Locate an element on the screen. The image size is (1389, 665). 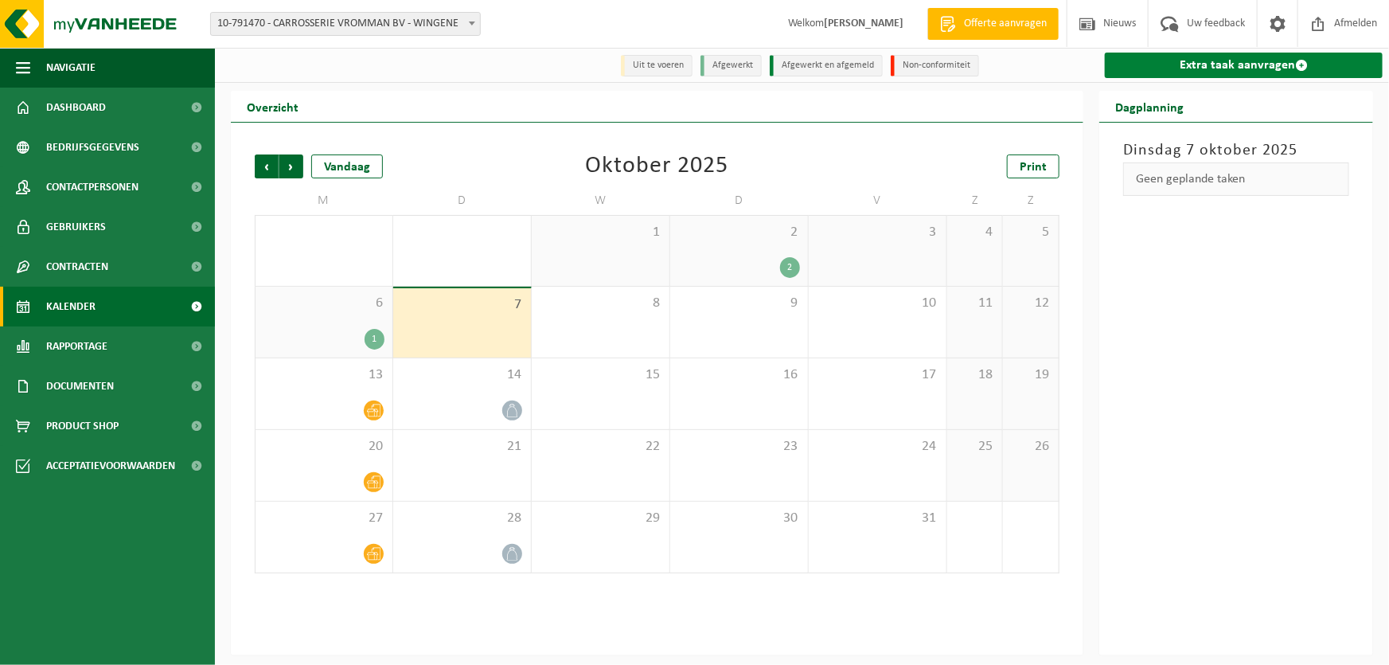
span: Volgende is located at coordinates (291, 166).